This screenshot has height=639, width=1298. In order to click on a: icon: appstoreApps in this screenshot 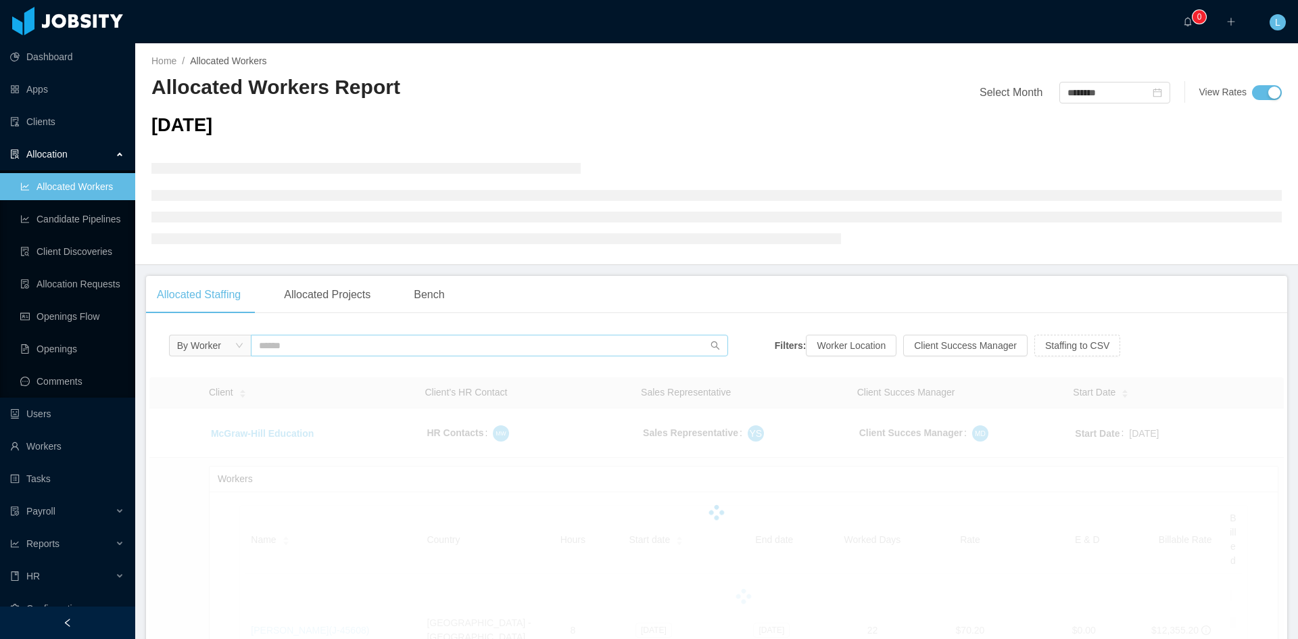, I will do `click(67, 89)`.